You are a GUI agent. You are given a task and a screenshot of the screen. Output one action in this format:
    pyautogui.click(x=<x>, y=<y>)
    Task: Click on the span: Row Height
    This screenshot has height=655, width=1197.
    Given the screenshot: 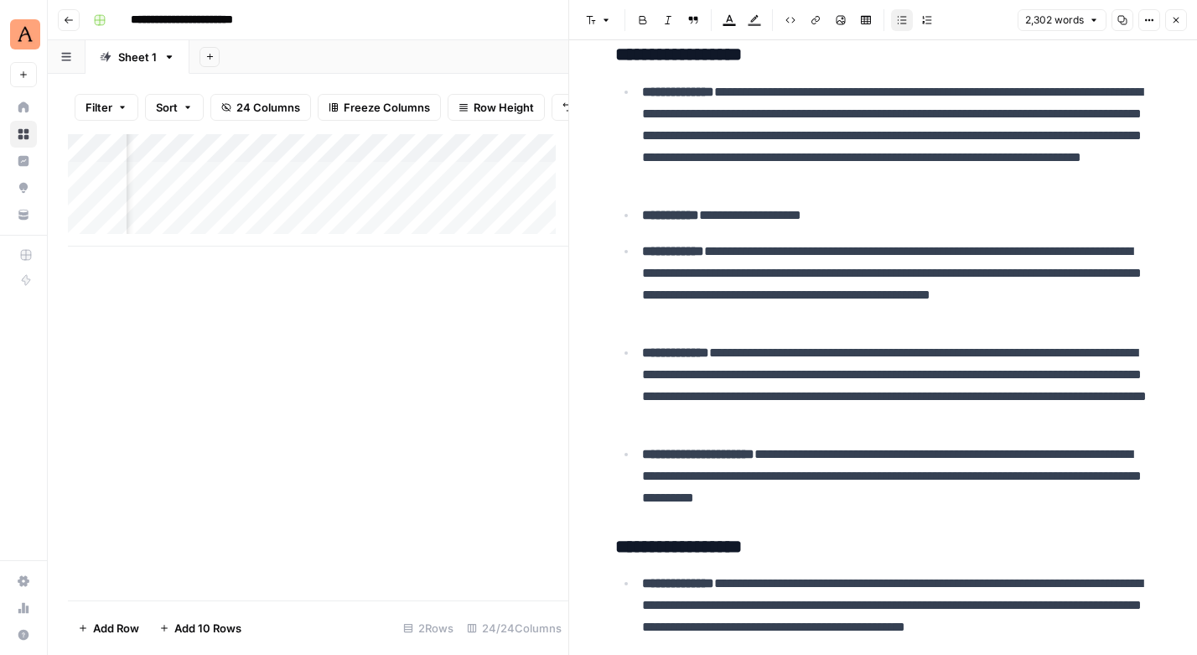 What is the action you would take?
    pyautogui.click(x=504, y=107)
    